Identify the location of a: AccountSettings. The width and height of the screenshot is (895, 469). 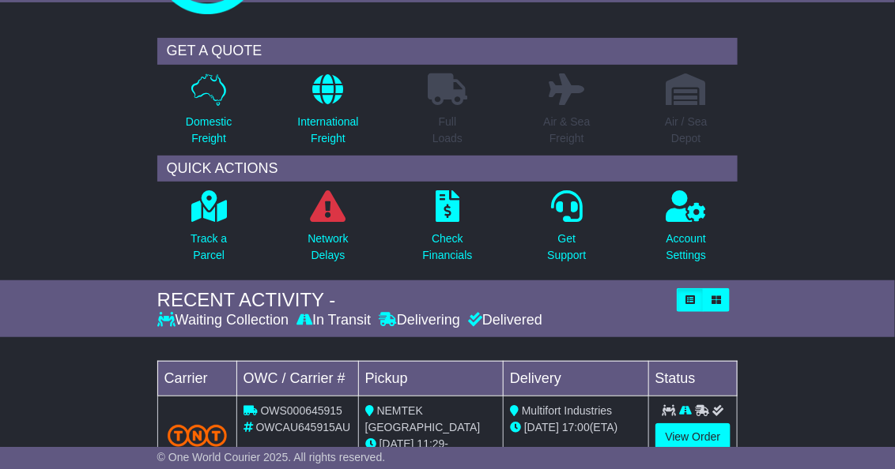
(686, 231).